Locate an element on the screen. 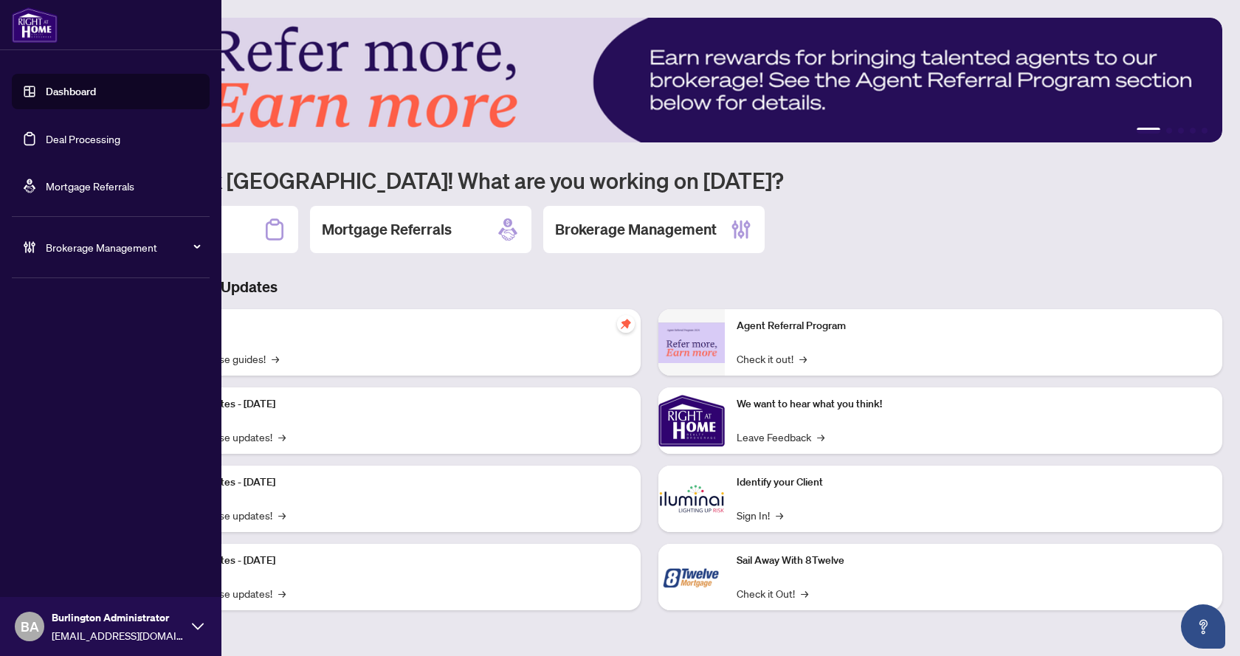  h3: Brokerage & Industry Updates is located at coordinates (650, 287).